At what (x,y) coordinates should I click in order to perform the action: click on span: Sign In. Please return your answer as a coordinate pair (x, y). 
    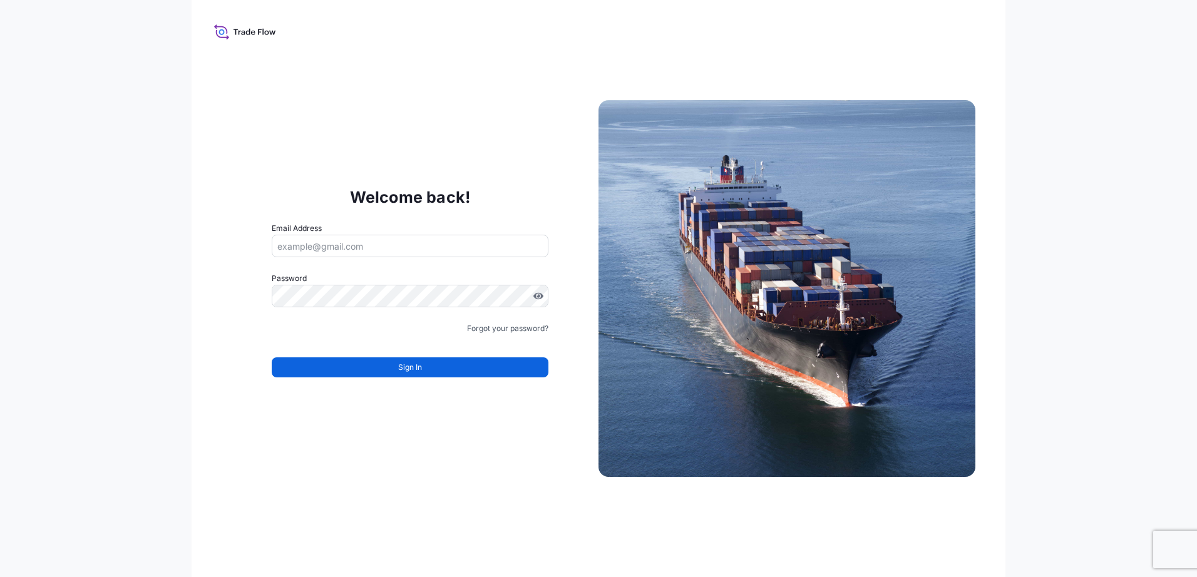
    Looking at the image, I should click on (410, 367).